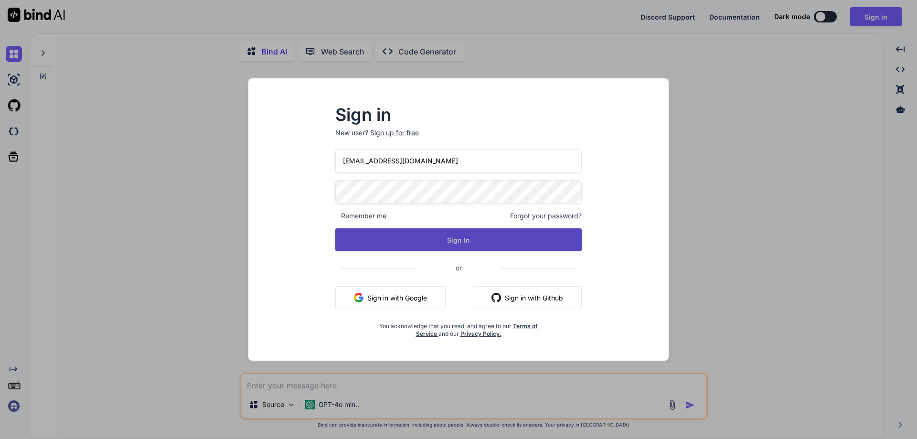 The image size is (917, 439). What do you see at coordinates (359, 298) in the screenshot?
I see `img: google` at bounding box center [359, 298].